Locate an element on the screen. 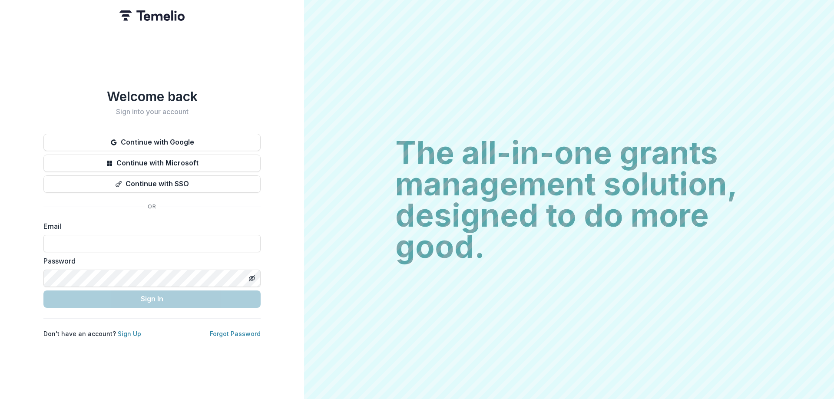 The image size is (834, 399). a: Sign Up is located at coordinates (129, 333).